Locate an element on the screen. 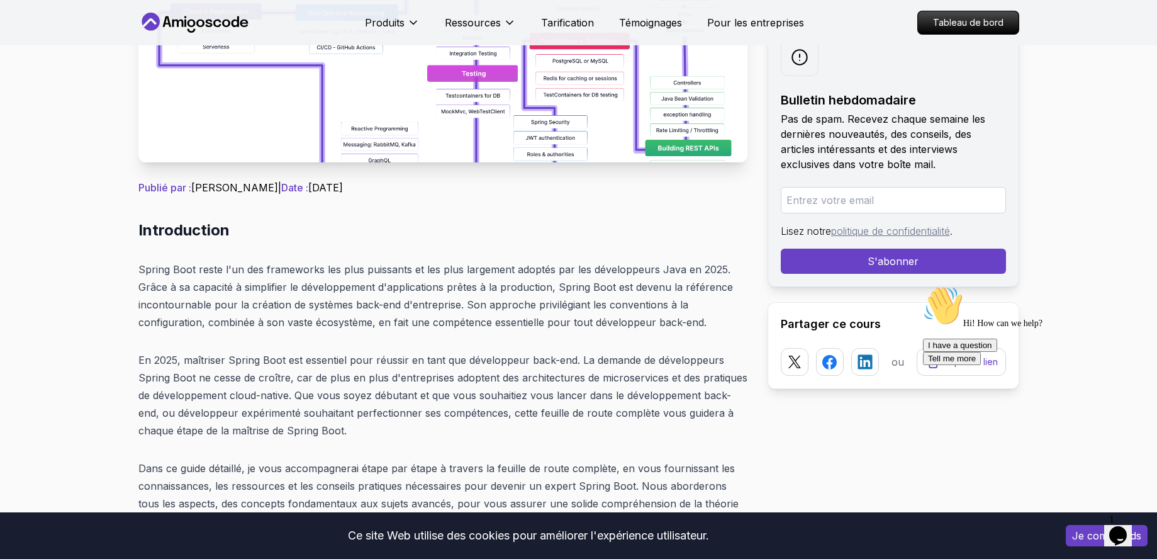 This screenshot has width=1157, height=559. button: Accepter les cookies is located at coordinates (1106, 535).